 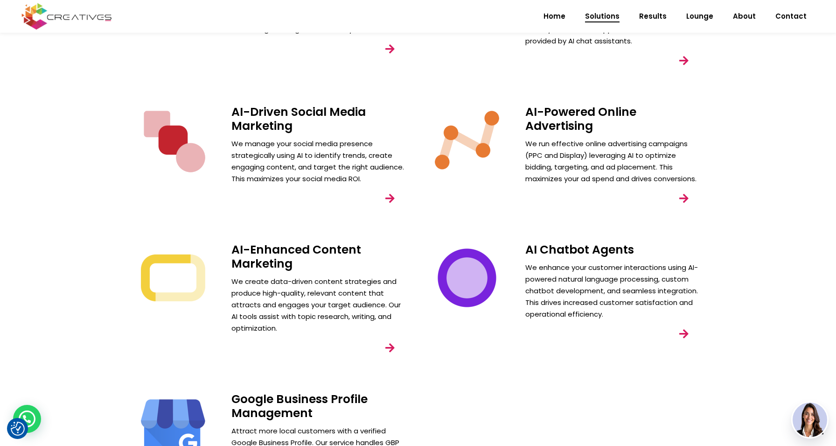 What do you see at coordinates (791, 16) in the screenshot?
I see `span: Contact` at bounding box center [791, 16].